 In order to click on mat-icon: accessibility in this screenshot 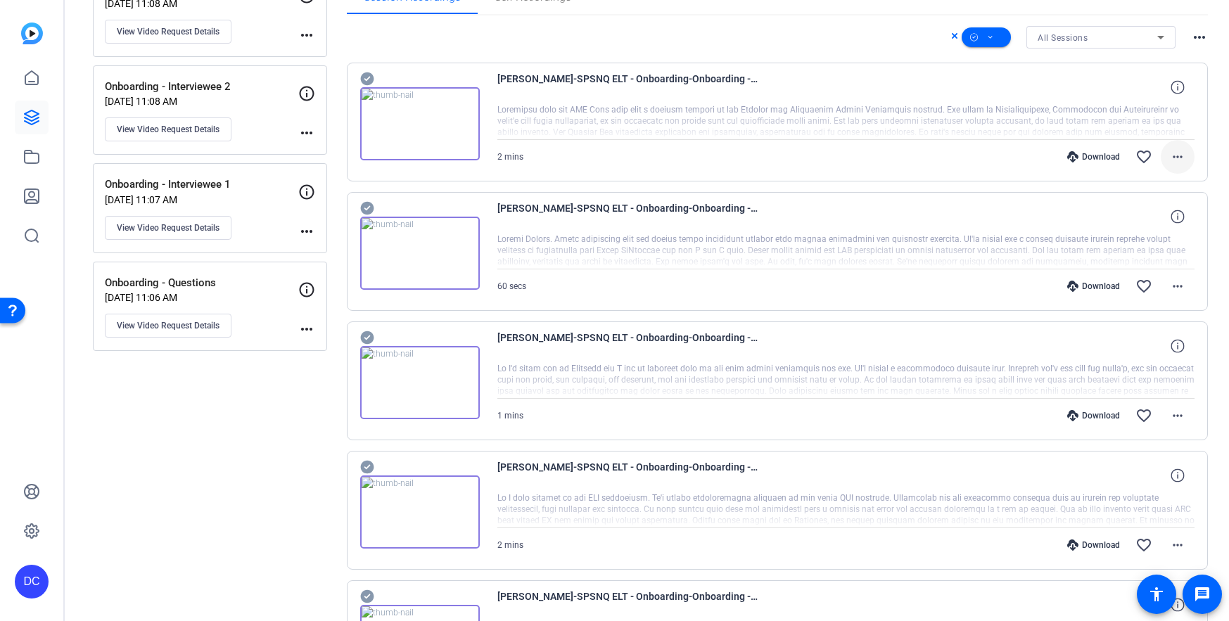, I will do `click(1156, 594)`.